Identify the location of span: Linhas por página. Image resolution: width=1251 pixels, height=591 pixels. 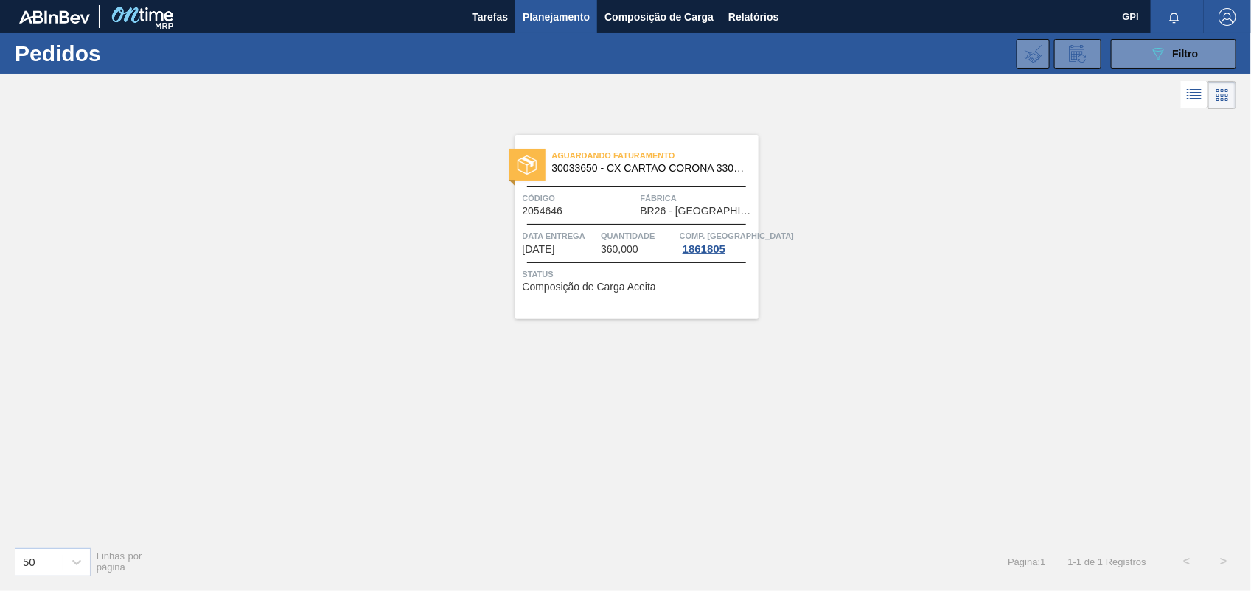
(119, 562).